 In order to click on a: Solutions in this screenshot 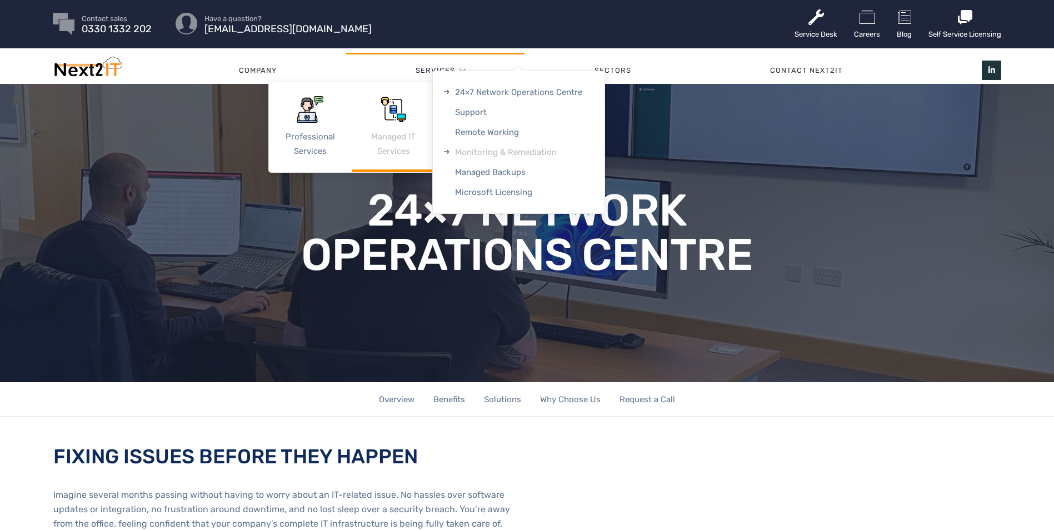, I will do `click(502, 400)`.